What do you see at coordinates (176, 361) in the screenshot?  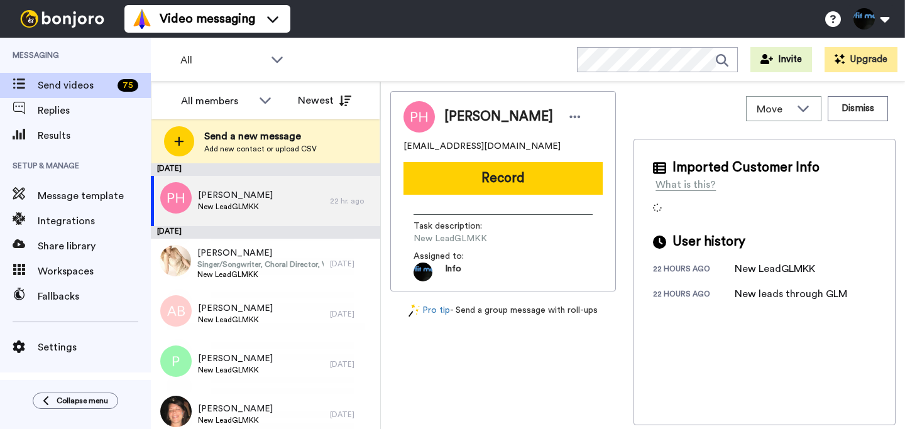 I see `img: p.png` at bounding box center [176, 361].